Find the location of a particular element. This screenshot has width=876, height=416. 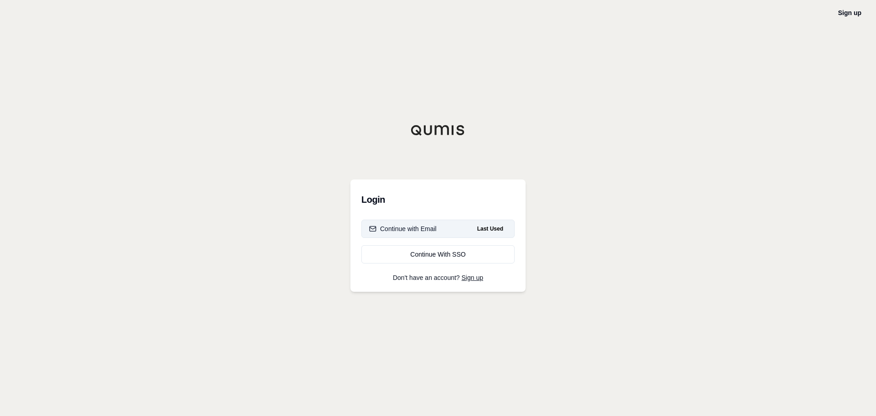

a: Continue With SSO is located at coordinates (438, 254).